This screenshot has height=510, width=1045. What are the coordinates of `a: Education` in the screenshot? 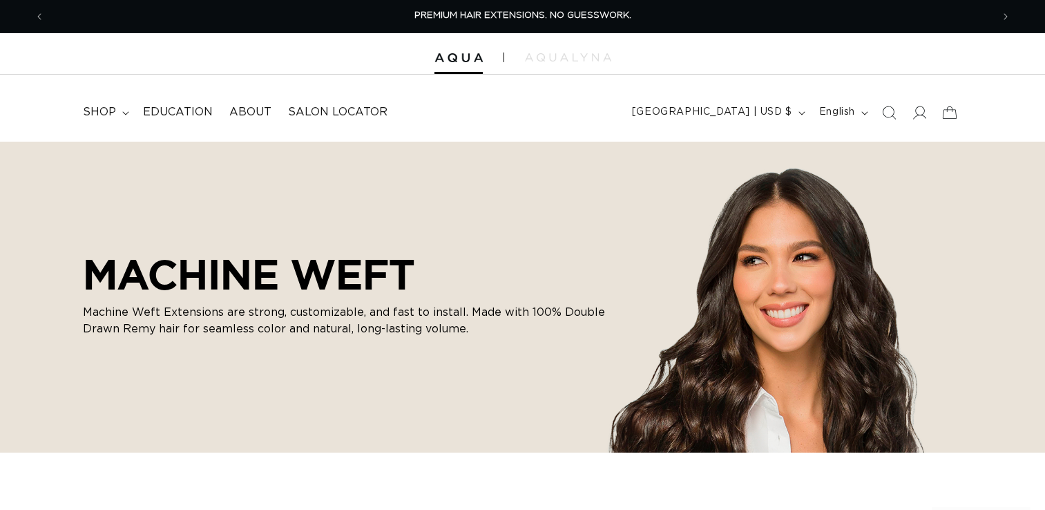 It's located at (177, 112).